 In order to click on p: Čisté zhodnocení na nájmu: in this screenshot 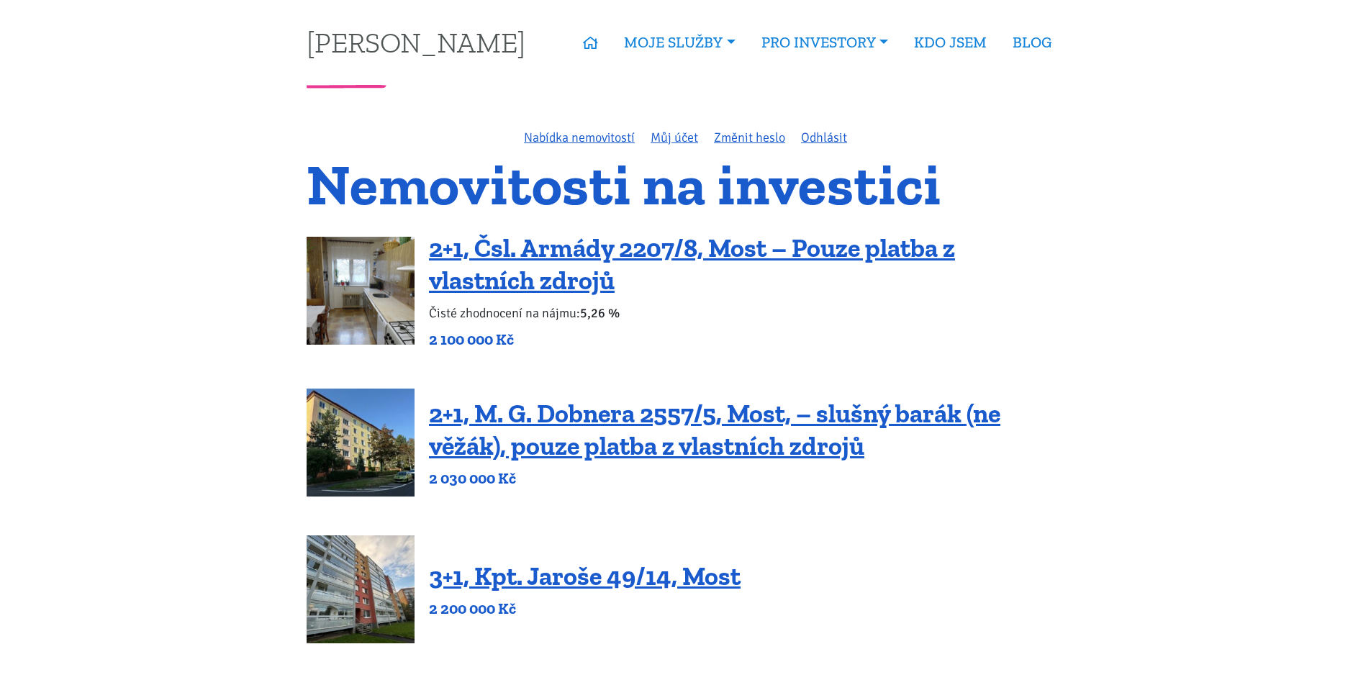, I will do `click(747, 313)`.